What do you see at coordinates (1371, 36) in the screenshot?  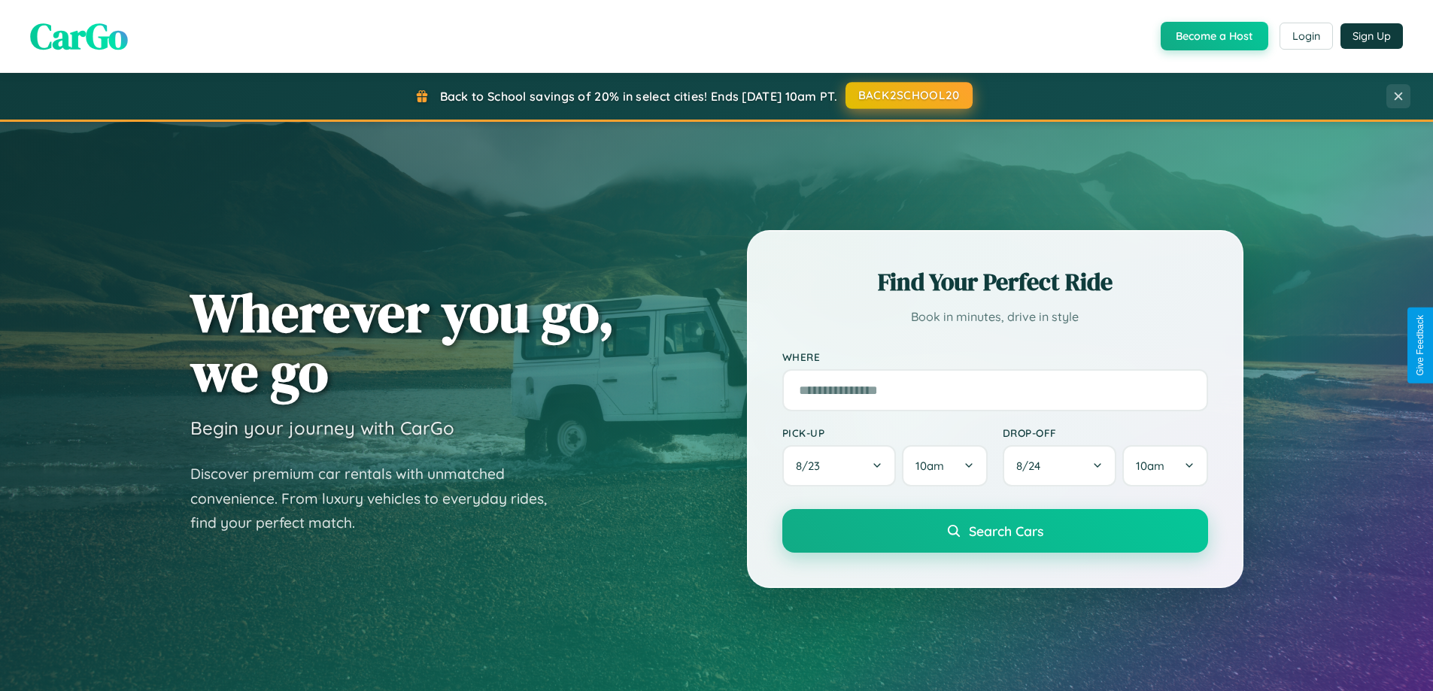 I see `button: Sign Up` at bounding box center [1371, 36].